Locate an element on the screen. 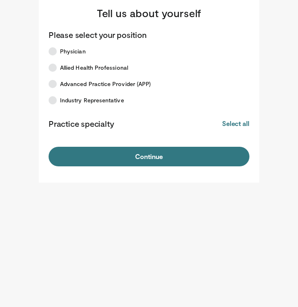 Image resolution: width=298 pixels, height=307 pixels. h3: Tell us about yourself is located at coordinates (149, 13).